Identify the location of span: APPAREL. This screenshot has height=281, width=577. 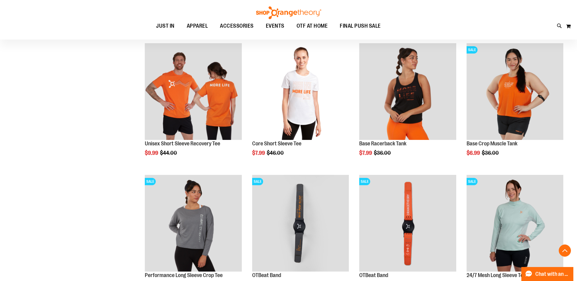
(197, 26).